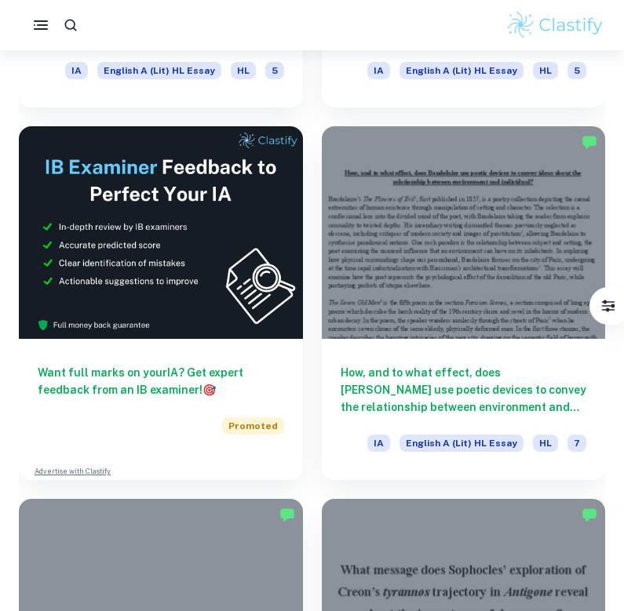 The width and height of the screenshot is (624, 611). I want to click on h6: Want full marks on your IA ? Get expert feedback from an IB examiner!, so click(161, 381).